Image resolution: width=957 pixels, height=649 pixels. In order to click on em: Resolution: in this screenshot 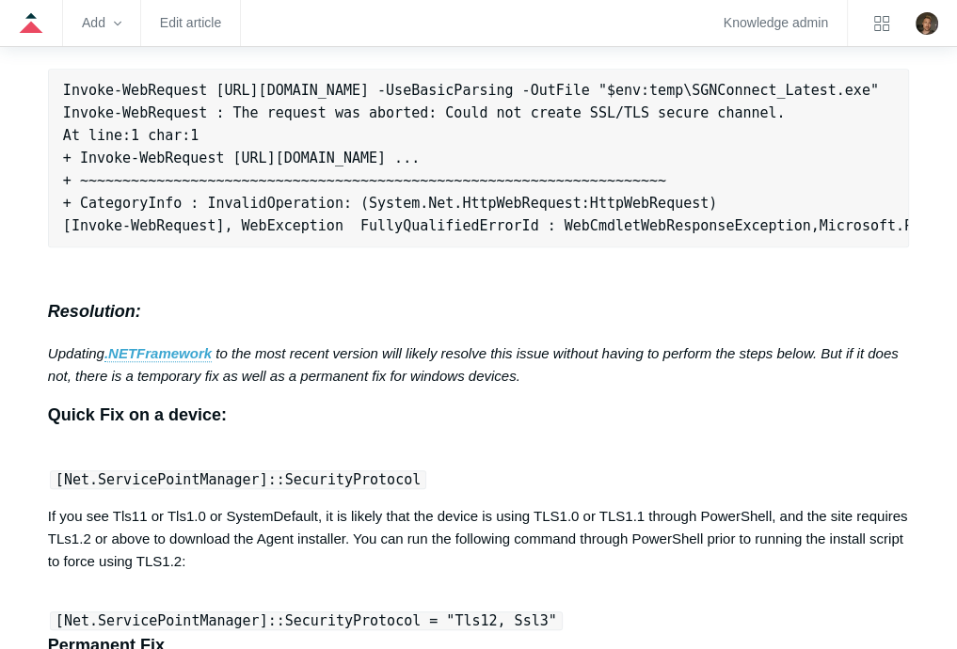, I will do `click(94, 312)`.